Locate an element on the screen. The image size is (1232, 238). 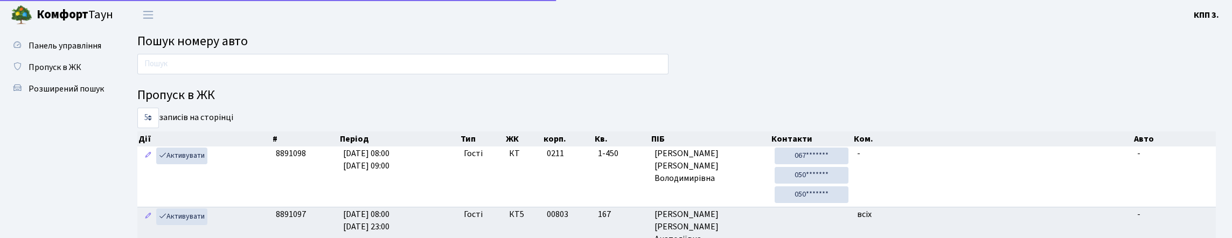
th: Період is located at coordinates (399, 139).